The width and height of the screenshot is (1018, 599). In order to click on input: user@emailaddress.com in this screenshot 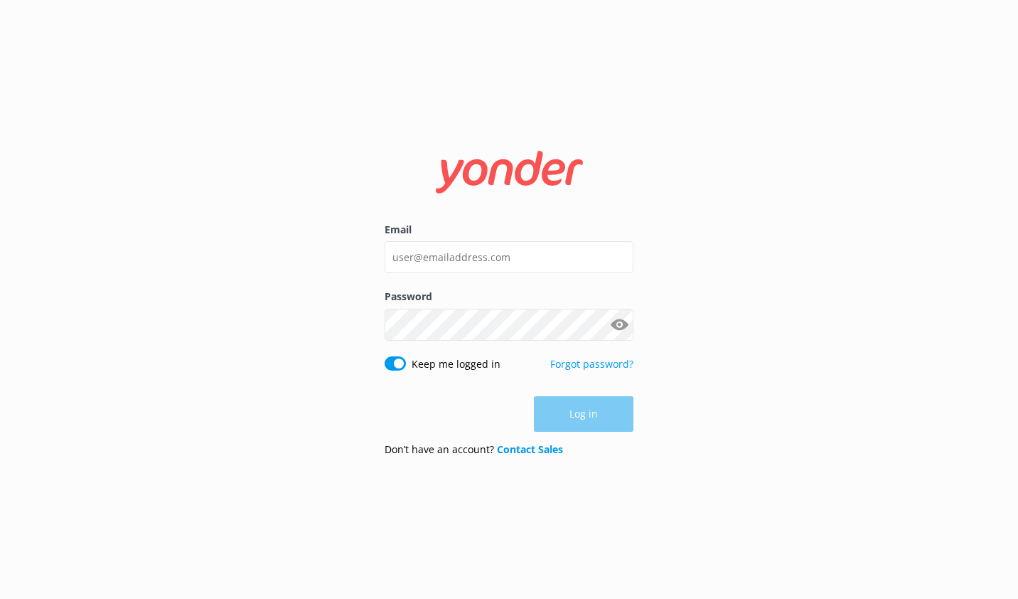, I will do `click(509, 257)`.